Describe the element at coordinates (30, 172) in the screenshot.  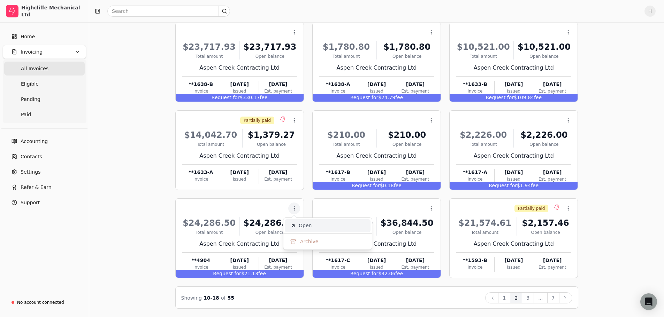
I see `span: Settings` at that location.